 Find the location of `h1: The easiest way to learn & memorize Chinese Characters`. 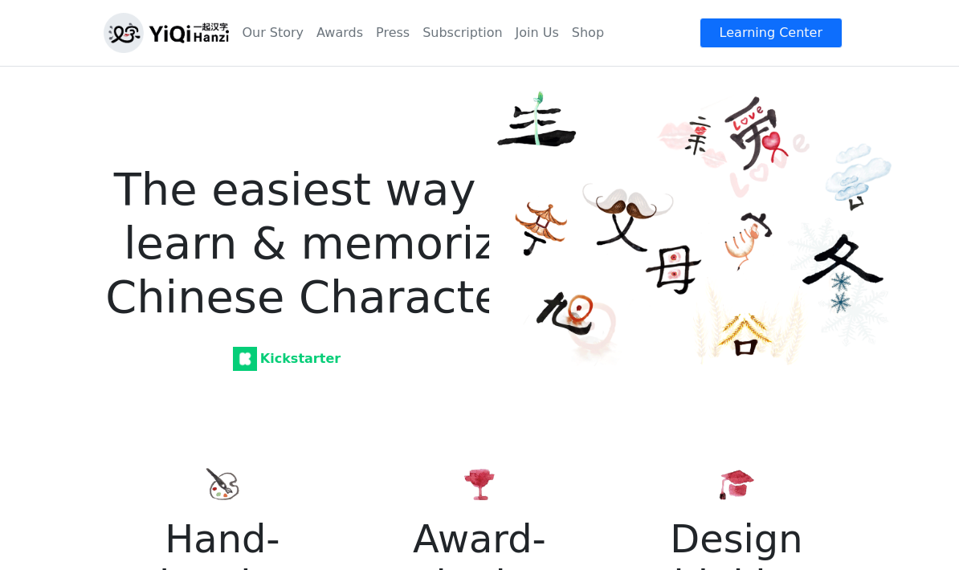

h1: The easiest way to learn & memorize Chinese Characters is located at coordinates (325, 194).